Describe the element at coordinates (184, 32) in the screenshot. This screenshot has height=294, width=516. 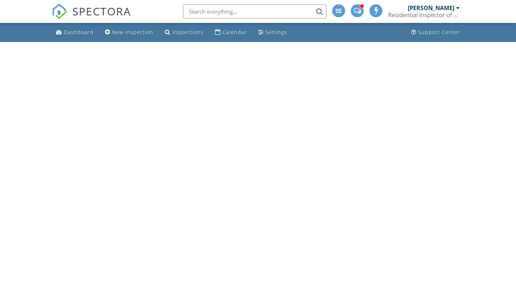
I see `a: Inspections` at that location.